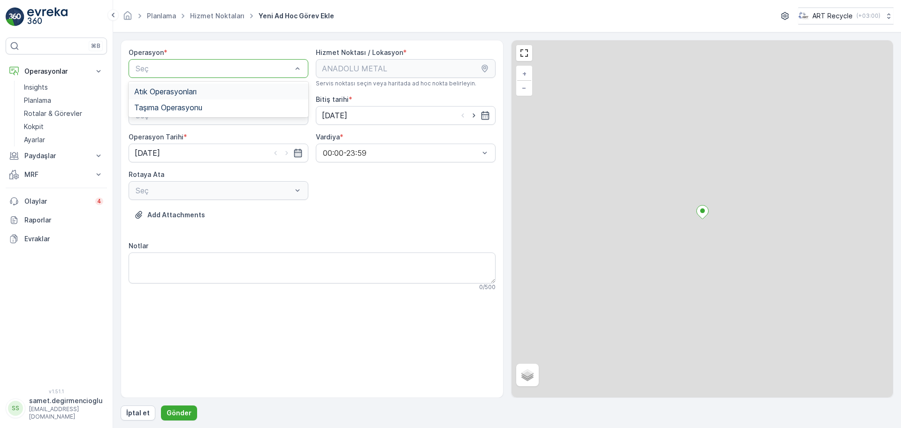 This screenshot has height=428, width=901. Describe the element at coordinates (156, 137) in the screenshot. I see `label: Operasyon Tarihi` at that location.